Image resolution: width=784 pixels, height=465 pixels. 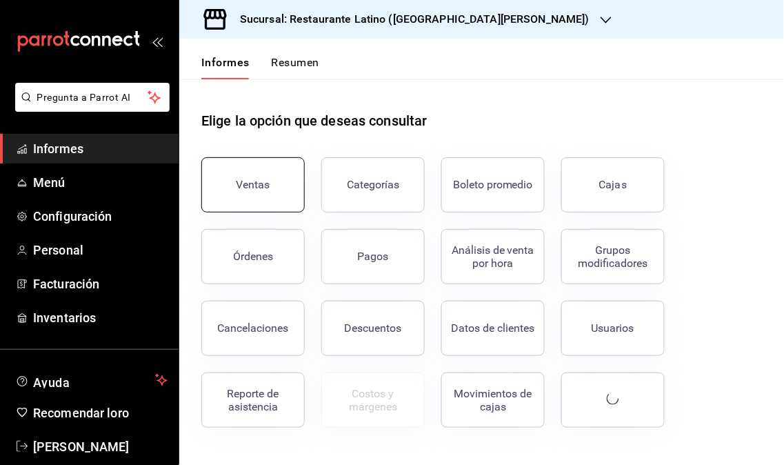 I want to click on button: Análisis de venta por hora, so click(x=493, y=257).